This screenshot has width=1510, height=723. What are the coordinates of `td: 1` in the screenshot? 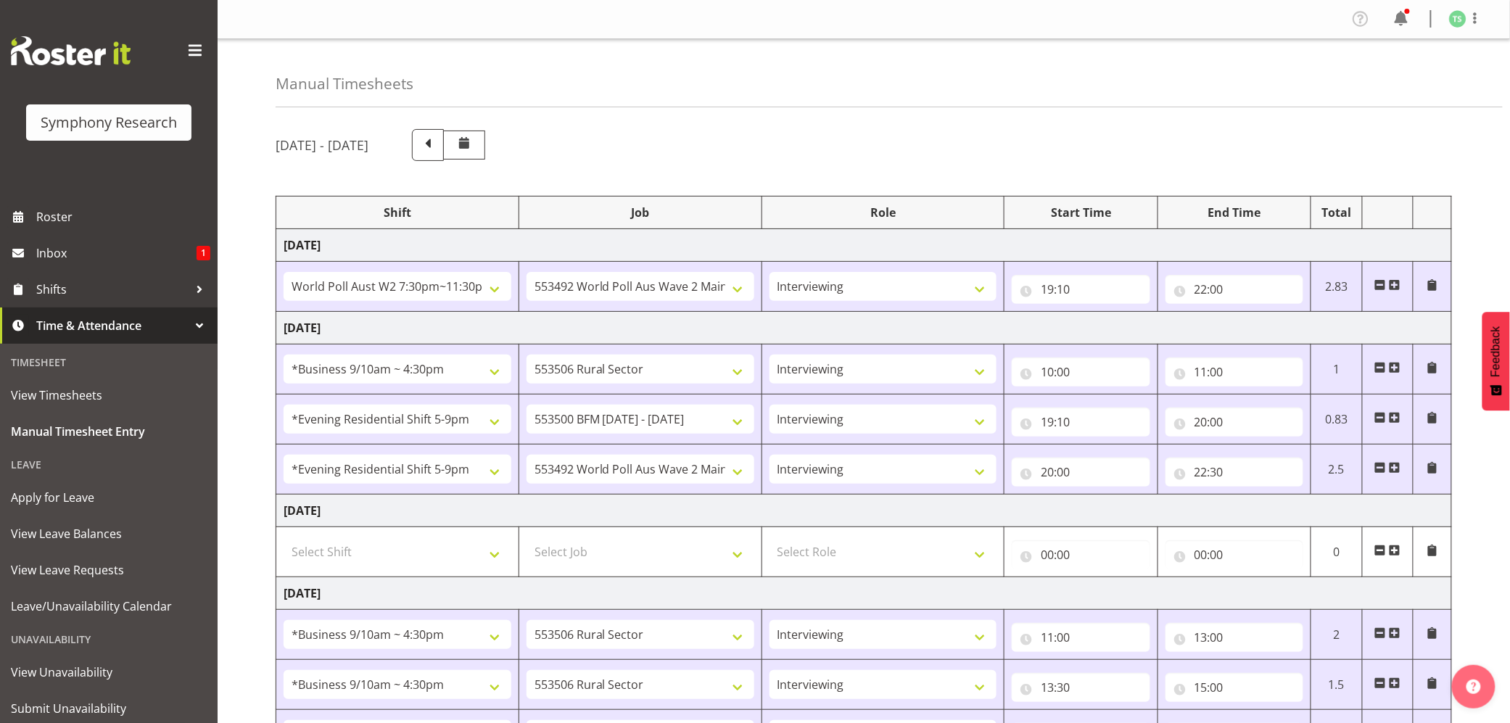 It's located at (1336, 369).